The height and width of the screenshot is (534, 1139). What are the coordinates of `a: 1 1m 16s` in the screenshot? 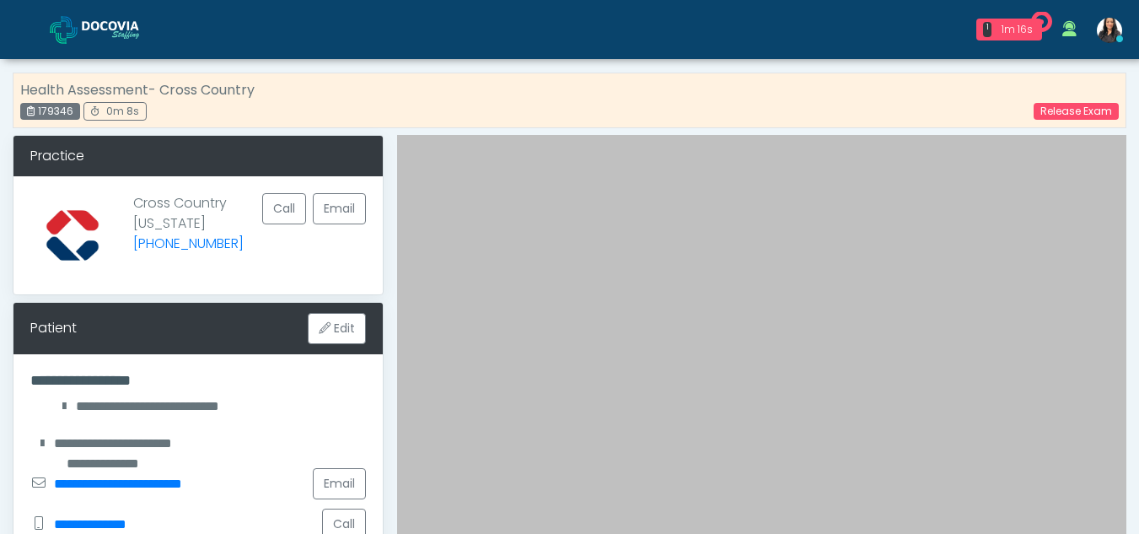 It's located at (1009, 29).